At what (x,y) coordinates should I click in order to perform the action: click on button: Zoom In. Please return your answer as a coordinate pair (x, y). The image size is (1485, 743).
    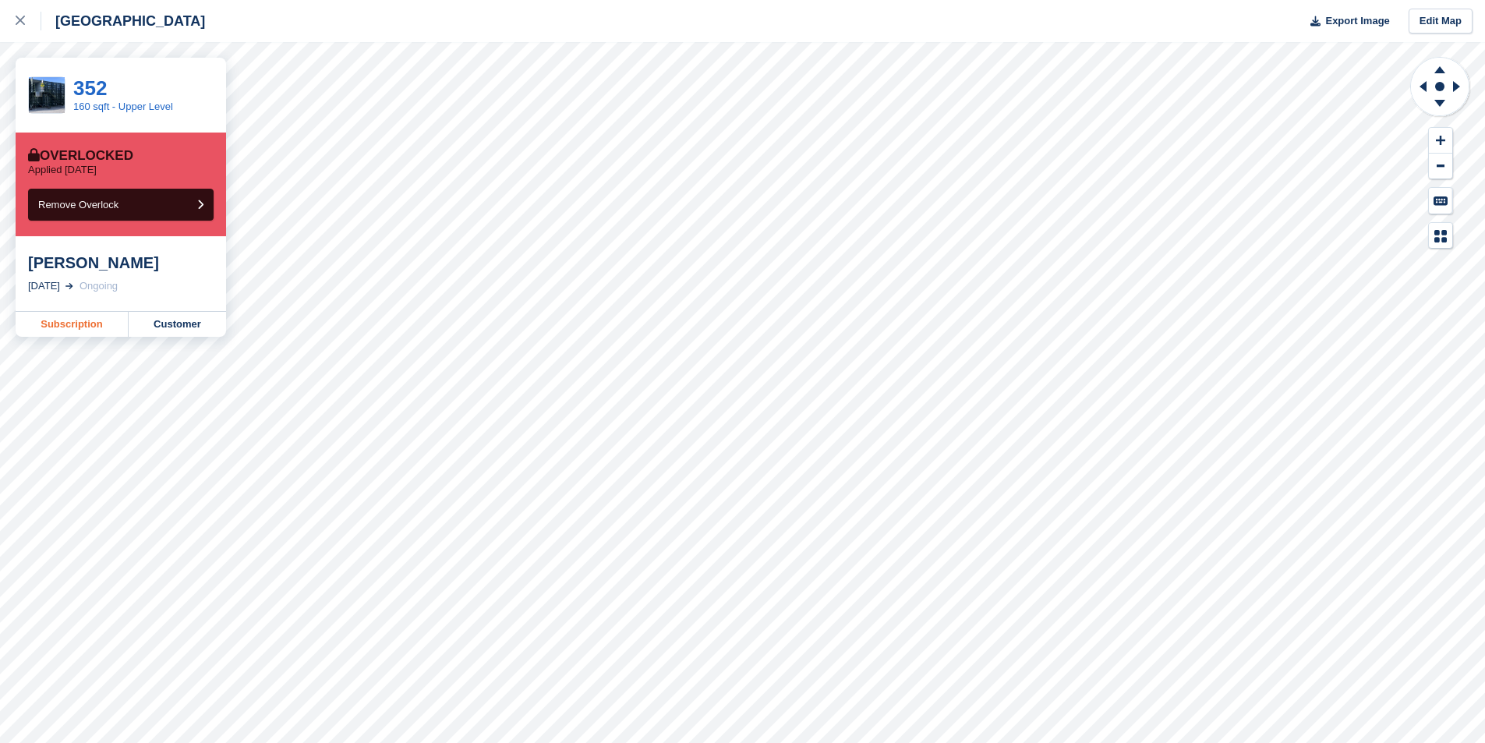
    Looking at the image, I should click on (1441, 140).